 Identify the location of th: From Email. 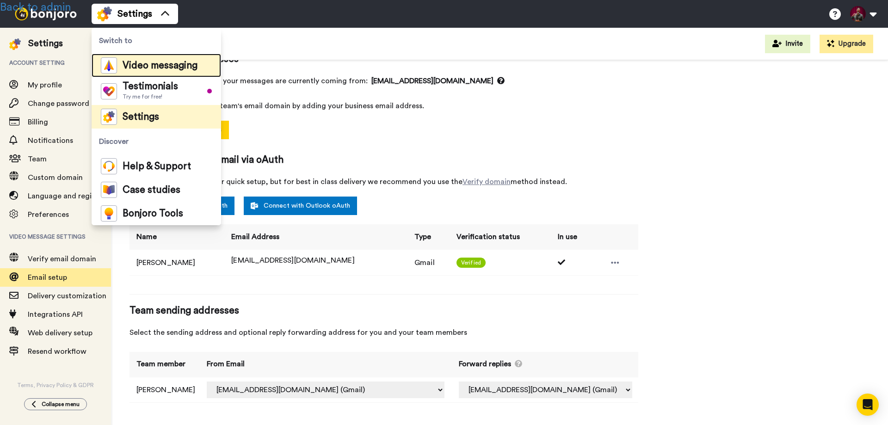
(326, 365).